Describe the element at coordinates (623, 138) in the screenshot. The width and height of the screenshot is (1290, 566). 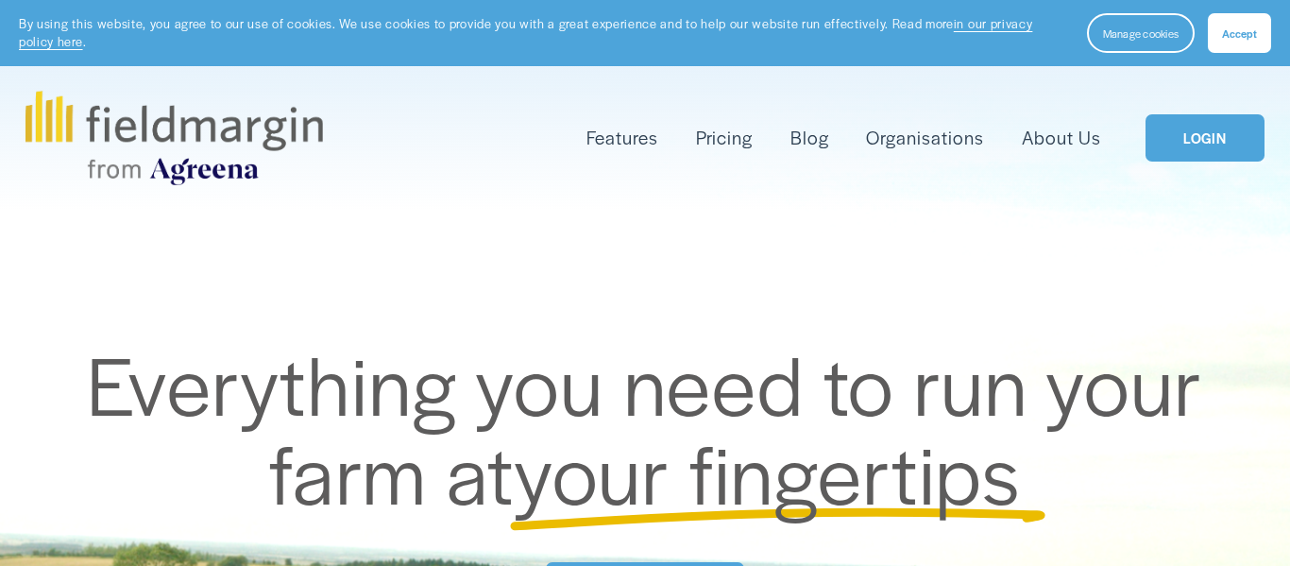
I see `a: folder dropdown` at that location.